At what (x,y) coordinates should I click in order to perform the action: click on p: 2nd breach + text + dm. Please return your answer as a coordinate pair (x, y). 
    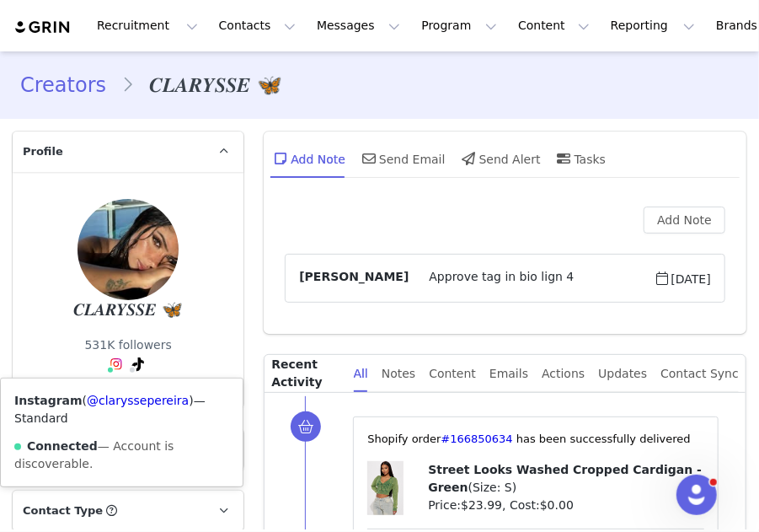
    Looking at the image, I should click on (156, 39).